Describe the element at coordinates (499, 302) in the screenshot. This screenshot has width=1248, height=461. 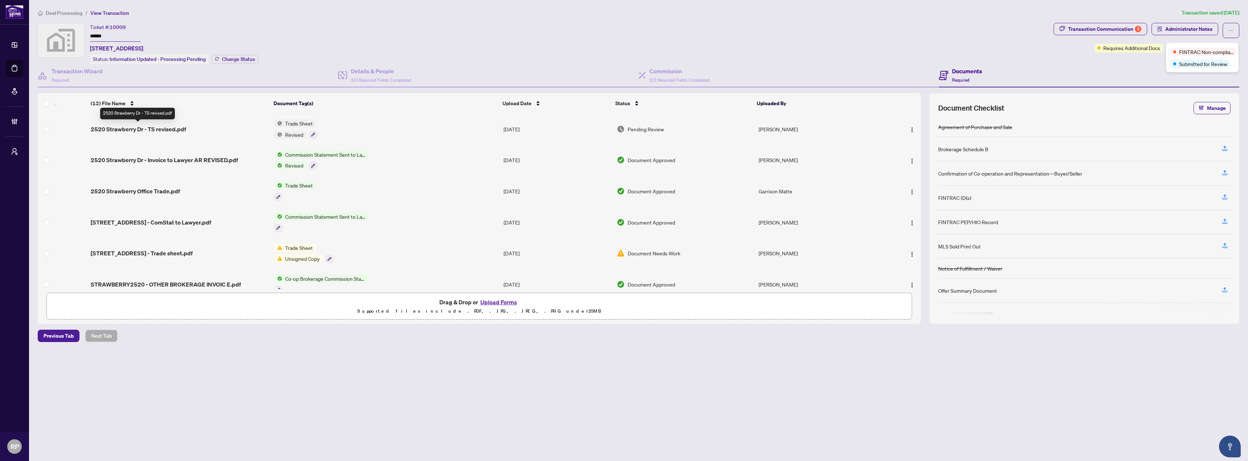
I see `button: Upload Forms` at that location.